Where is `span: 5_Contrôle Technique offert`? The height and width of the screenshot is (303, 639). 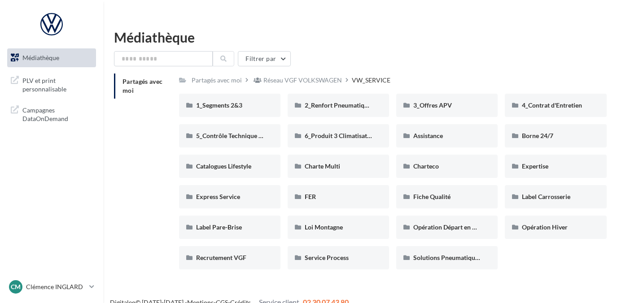 span: 5_Contrôle Technique offert is located at coordinates (235, 135).